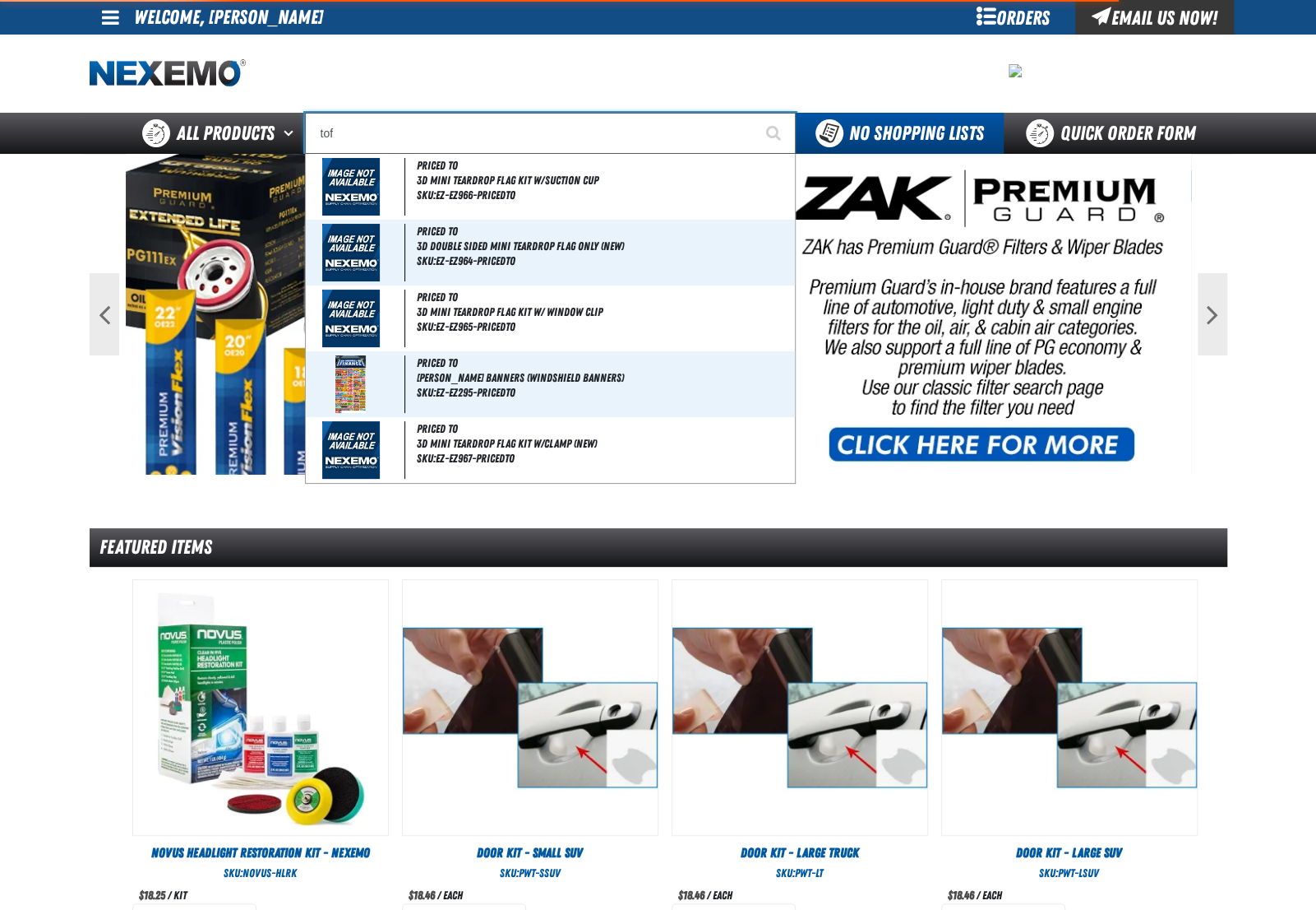 The image size is (1316, 910). What do you see at coordinates (917, 133) in the screenshot?
I see `span: No Shopping Lists` at bounding box center [917, 133].